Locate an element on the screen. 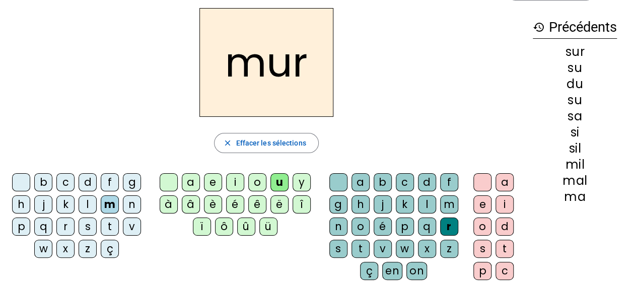 The height and width of the screenshot is (284, 633). div: ma is located at coordinates (575, 197).